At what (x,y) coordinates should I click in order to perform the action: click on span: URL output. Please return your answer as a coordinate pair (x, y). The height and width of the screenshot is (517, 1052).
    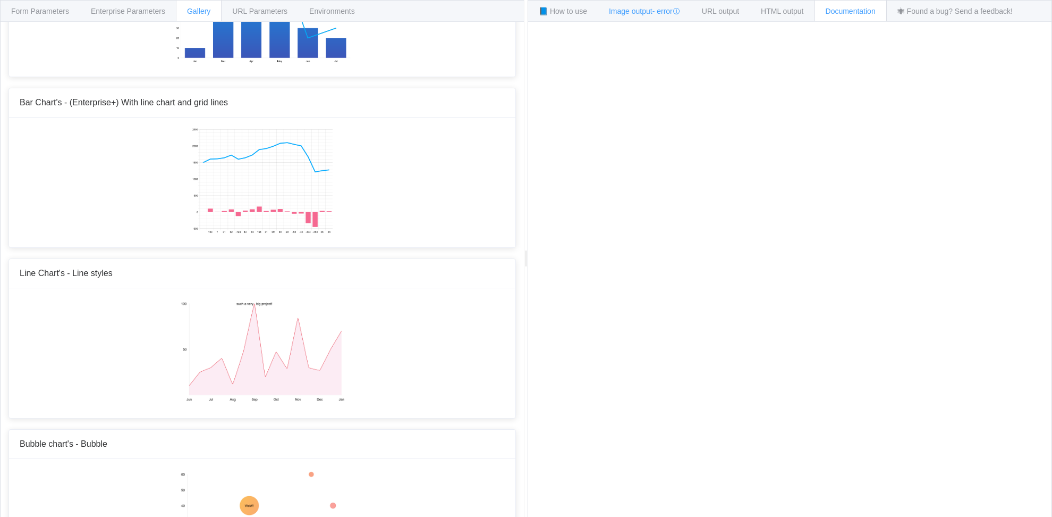
    Looking at the image, I should click on (721, 11).